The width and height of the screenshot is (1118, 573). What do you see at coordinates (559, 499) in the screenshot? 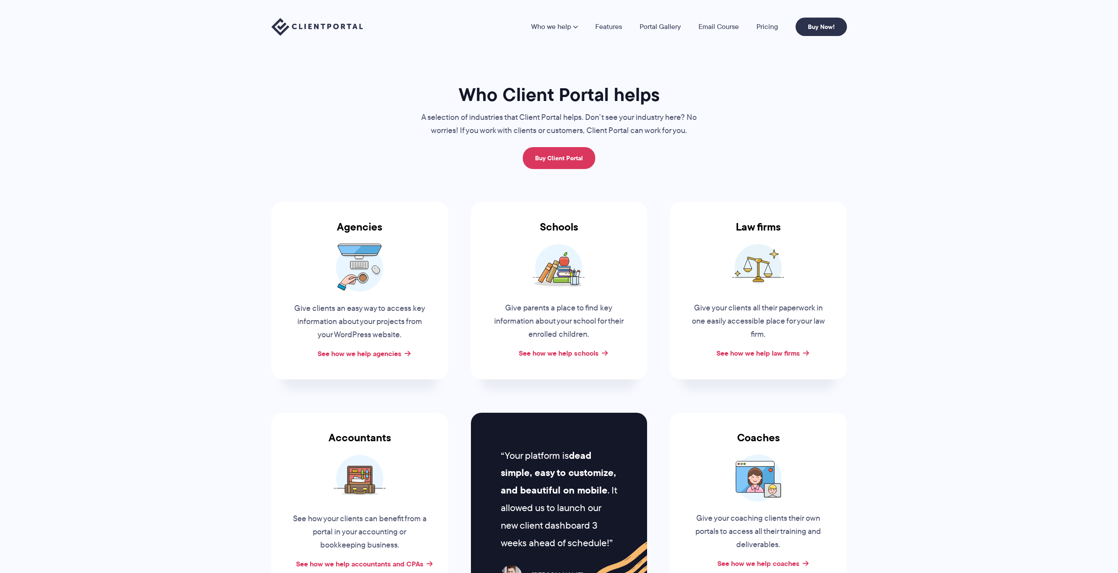
I see `span: Your platform is . It allowed us to launch our new client dashboard 3 weeks ahead of schedule!` at bounding box center [559, 499].